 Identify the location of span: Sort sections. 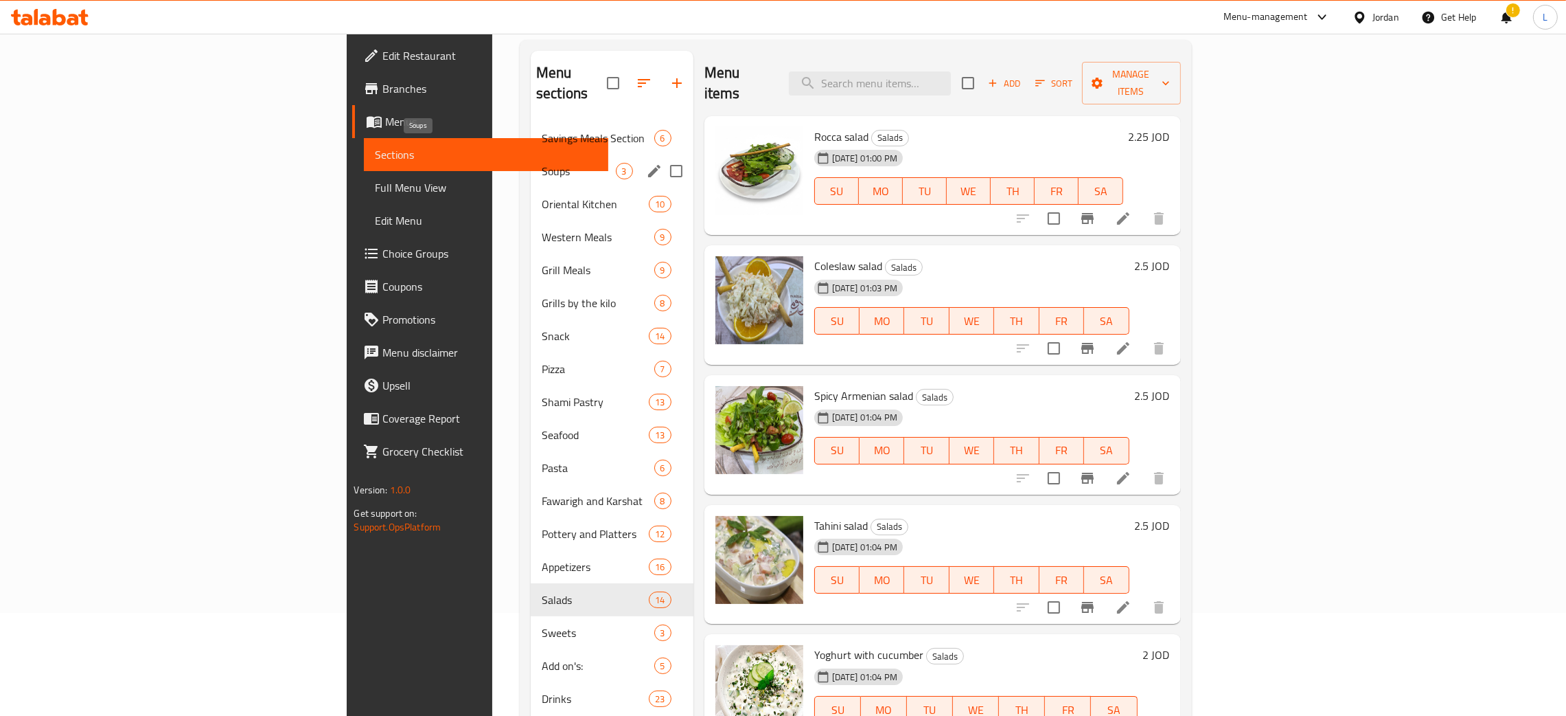
(644, 83).